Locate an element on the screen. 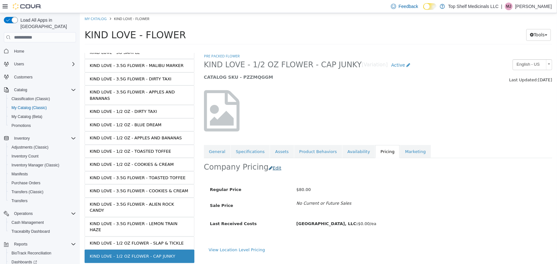 The image size is (557, 264). span: Cash Management is located at coordinates (27, 223).